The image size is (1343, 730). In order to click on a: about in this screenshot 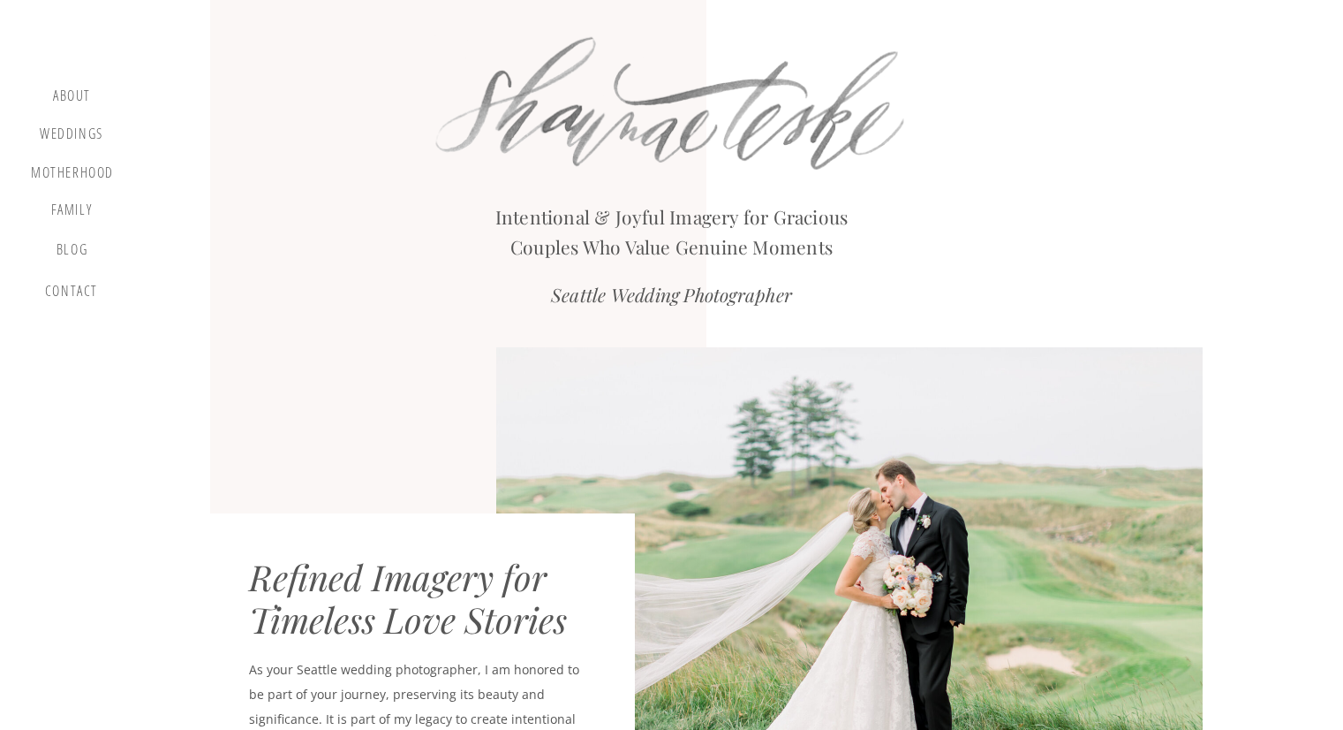, I will do `click(72, 98)`.